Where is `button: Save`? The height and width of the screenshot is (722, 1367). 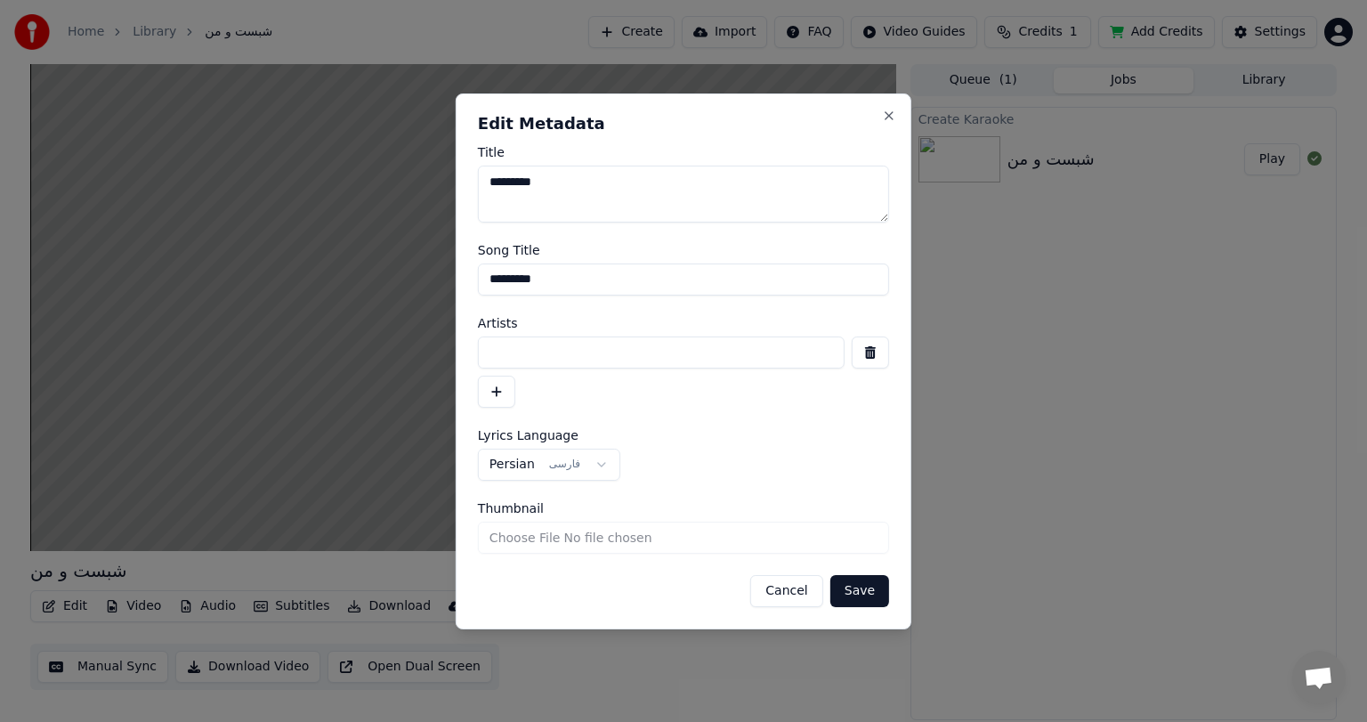
button: Save is located at coordinates (859, 591).